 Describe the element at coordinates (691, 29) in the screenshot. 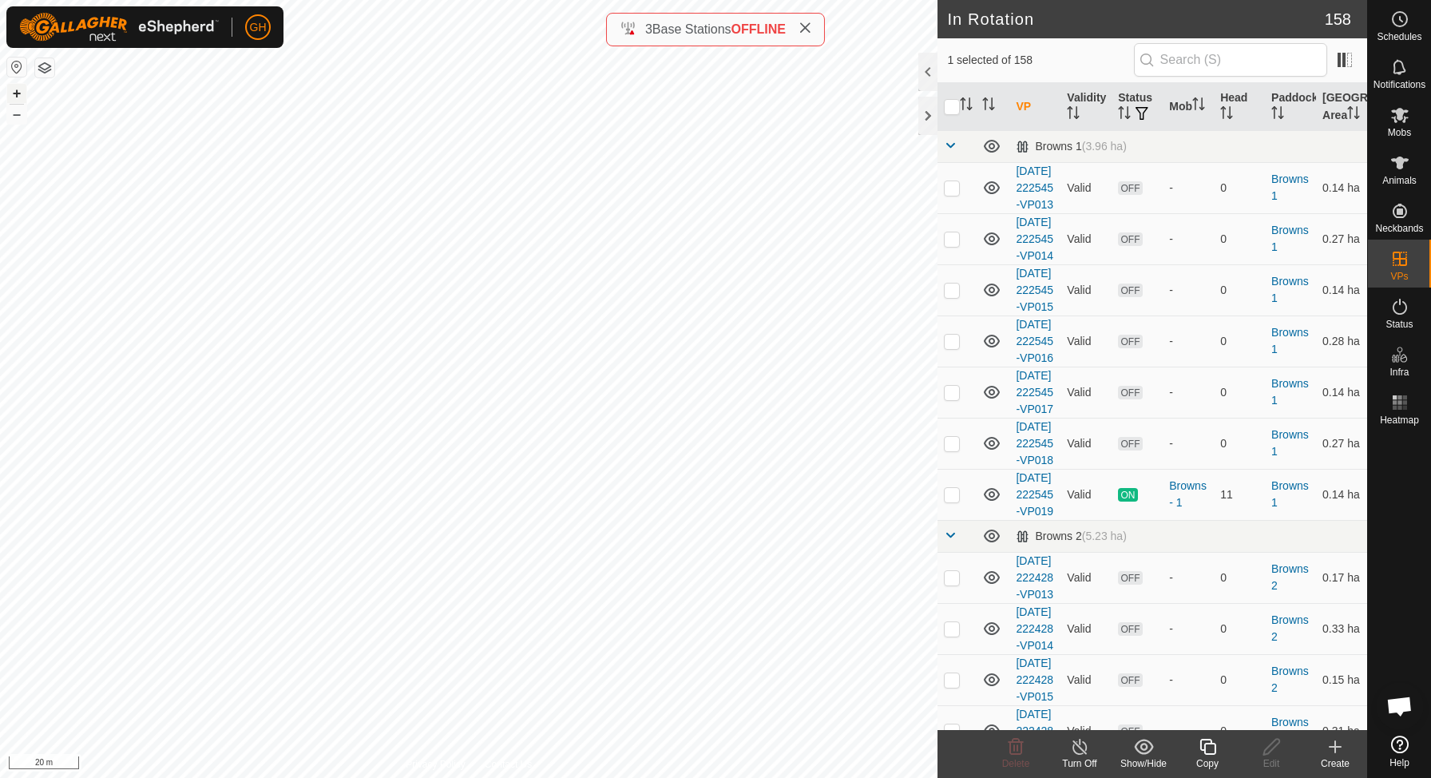

I see `span: Base Stations` at that location.